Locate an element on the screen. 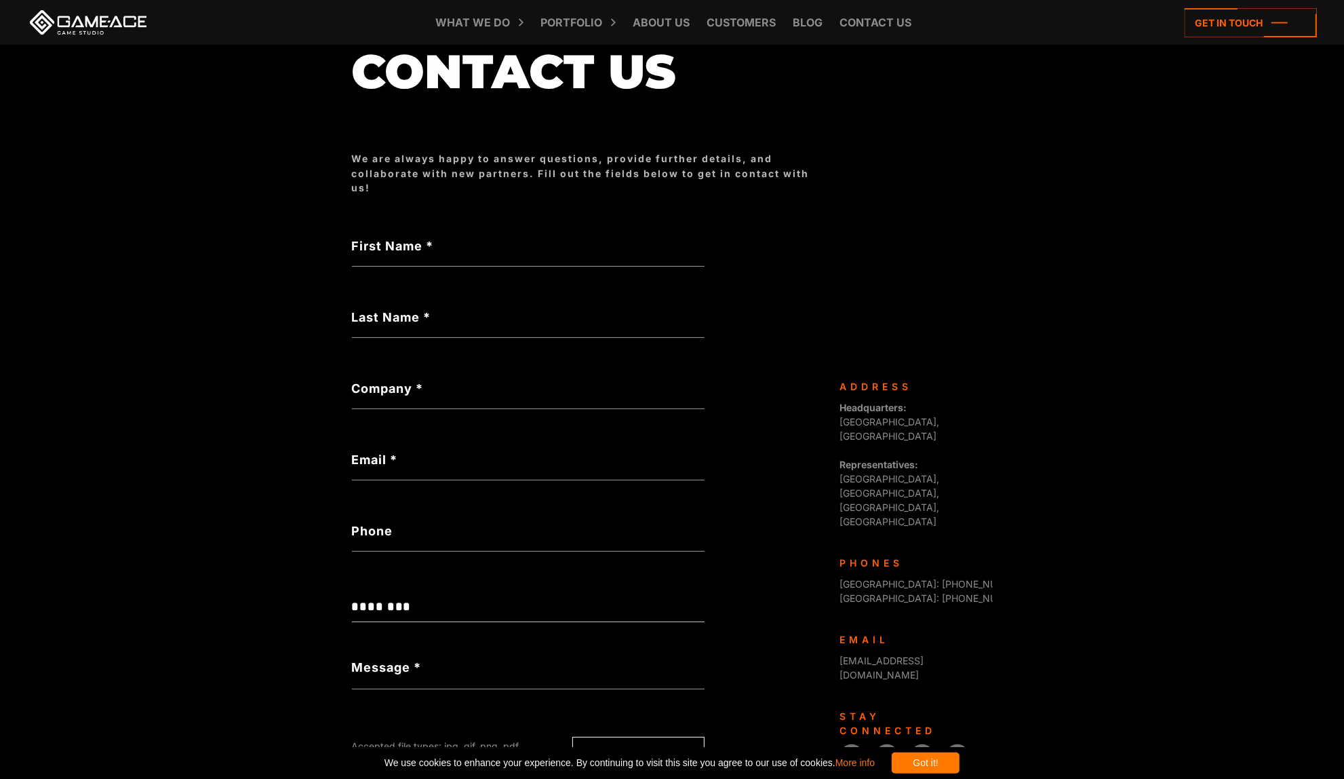 This screenshot has height=779, width=1344. strong: Representatives: is located at coordinates (880, 464).